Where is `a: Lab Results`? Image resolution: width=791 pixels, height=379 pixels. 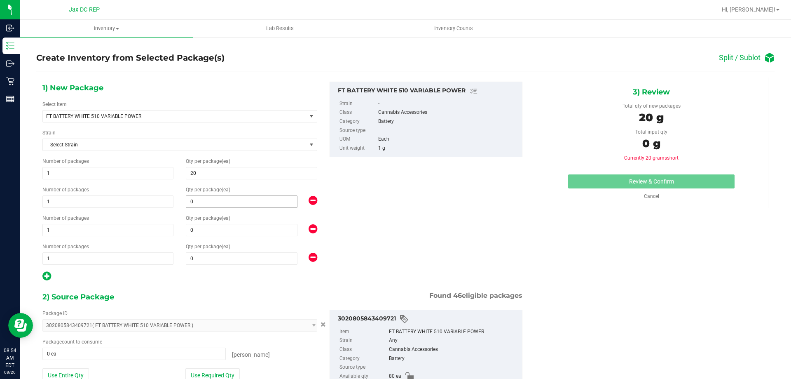 a: Lab Results is located at coordinates (280, 28).